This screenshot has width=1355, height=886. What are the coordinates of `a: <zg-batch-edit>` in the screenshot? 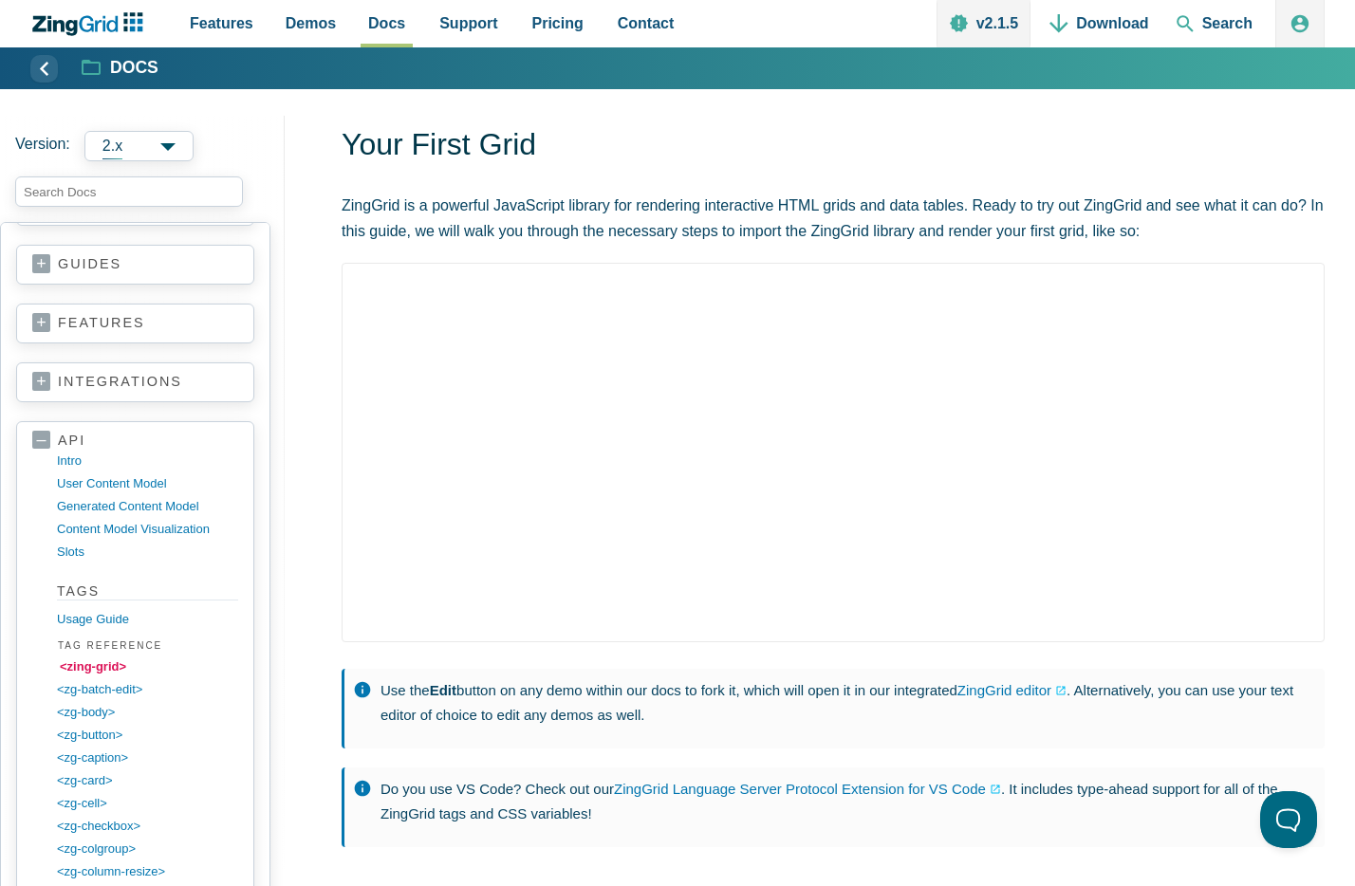 It's located at (147, 690).